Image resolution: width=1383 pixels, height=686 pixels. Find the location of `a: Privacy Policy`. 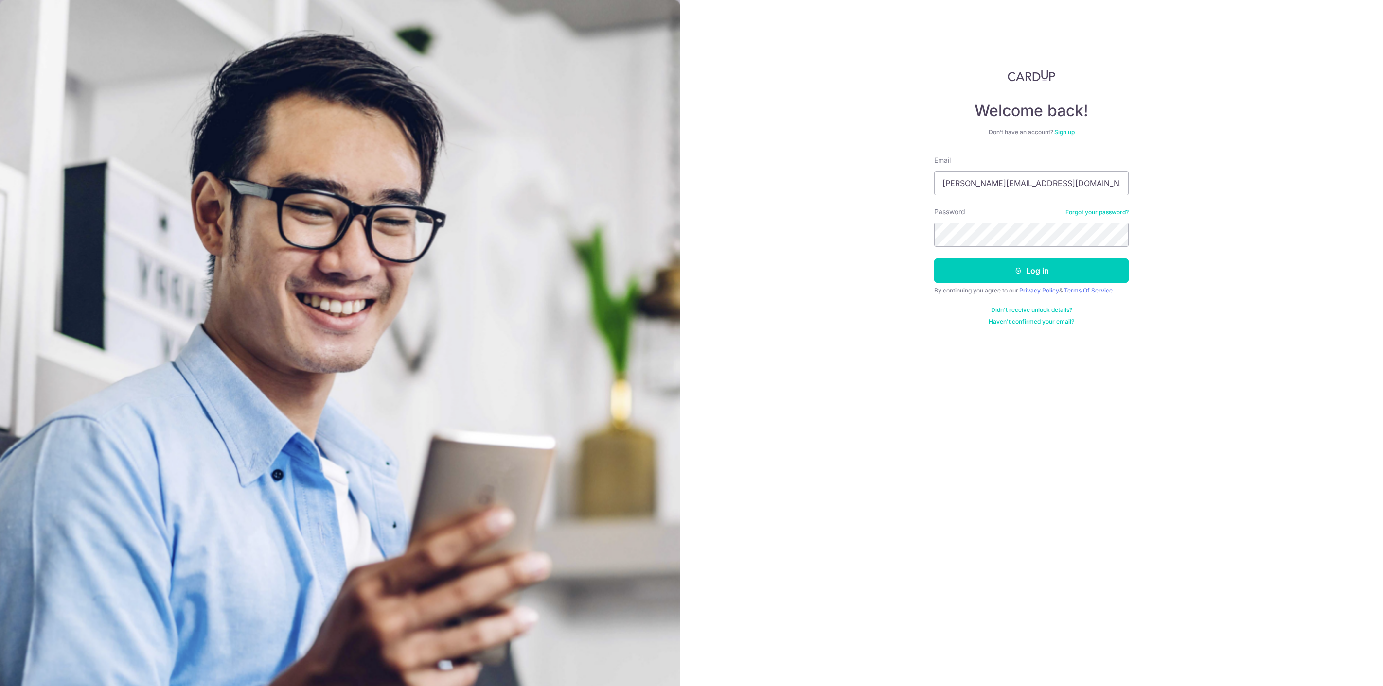

a: Privacy Policy is located at coordinates (1039, 290).